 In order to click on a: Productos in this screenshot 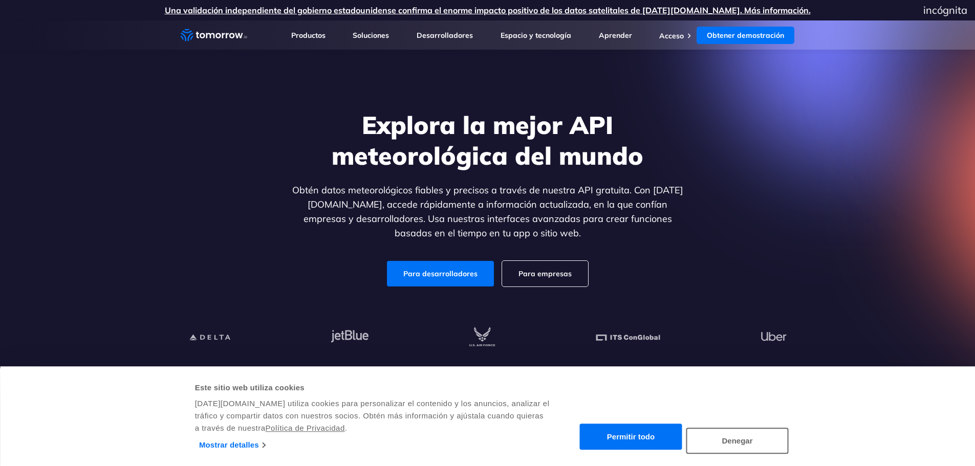, I will do `click(308, 35)`.